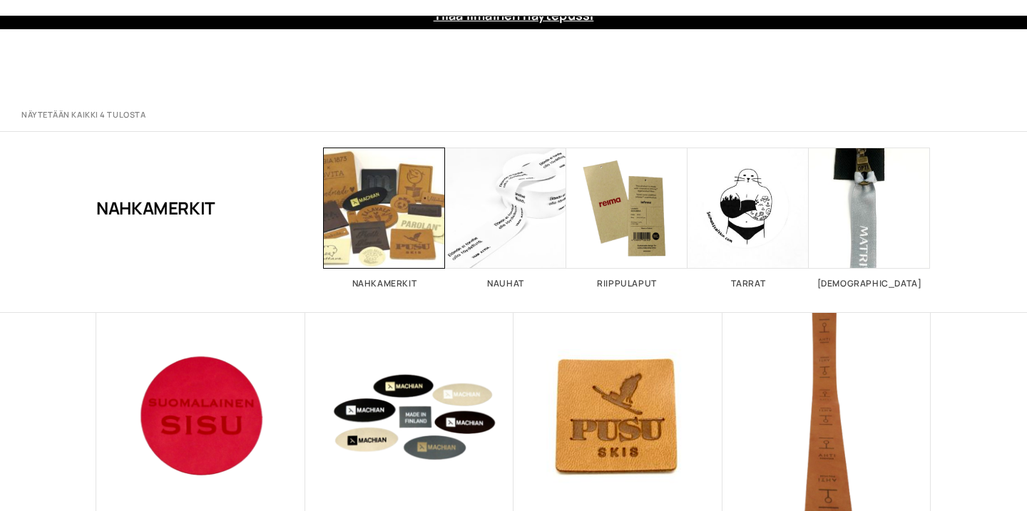 The height and width of the screenshot is (511, 1027). I want to click on p: Näytetään kaikki 4 tulosta, so click(83, 115).